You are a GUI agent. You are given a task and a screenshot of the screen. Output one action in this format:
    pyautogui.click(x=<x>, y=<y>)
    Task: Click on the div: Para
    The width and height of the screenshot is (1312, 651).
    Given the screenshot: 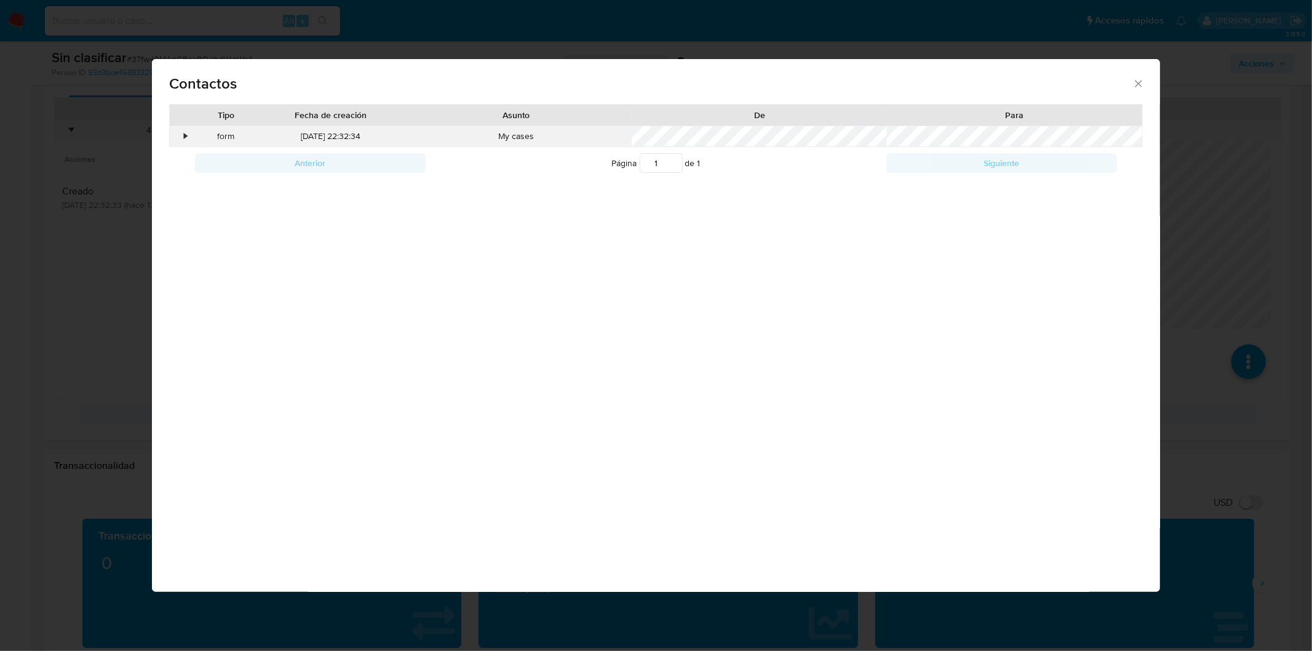 What is the action you would take?
    pyautogui.click(x=1014, y=115)
    